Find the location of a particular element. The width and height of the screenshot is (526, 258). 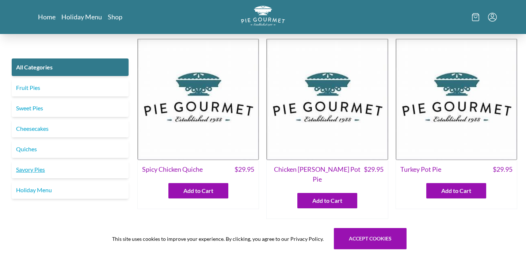

a: Cheesecakes is located at coordinates (70, 129).